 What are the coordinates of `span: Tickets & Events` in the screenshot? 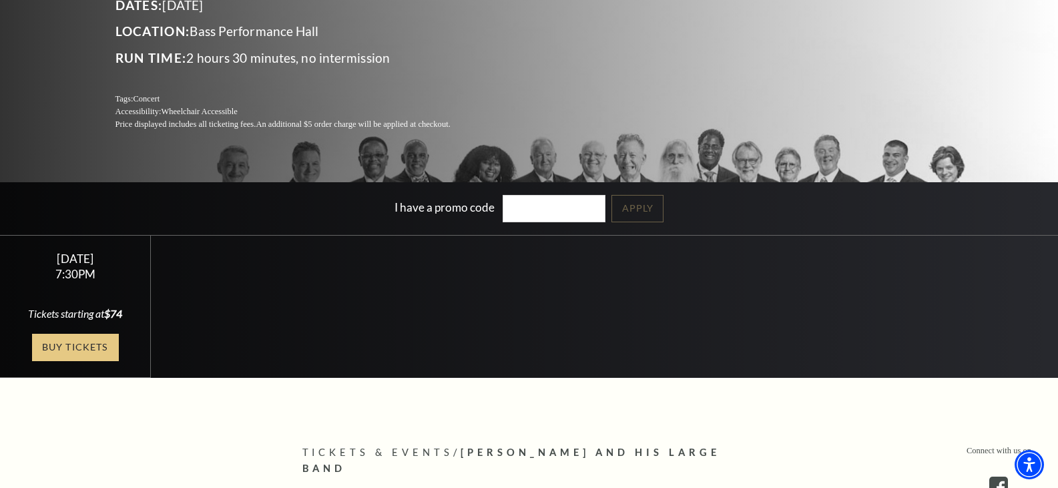 It's located at (378, 452).